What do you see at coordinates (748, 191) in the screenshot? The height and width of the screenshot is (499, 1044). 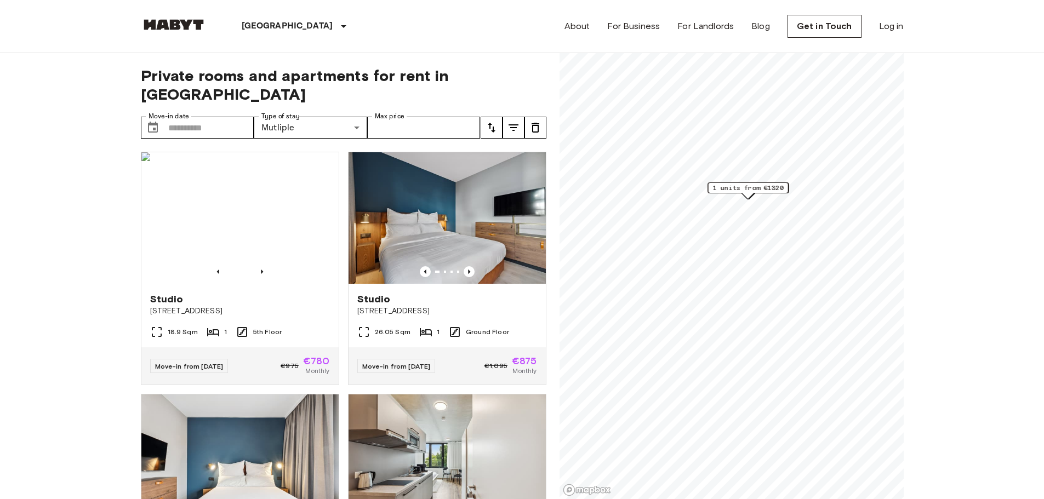 I see `div: Map marker` at bounding box center [748, 191].